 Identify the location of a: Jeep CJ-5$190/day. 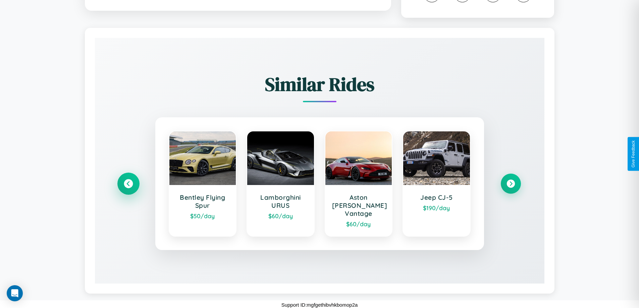
(436, 184).